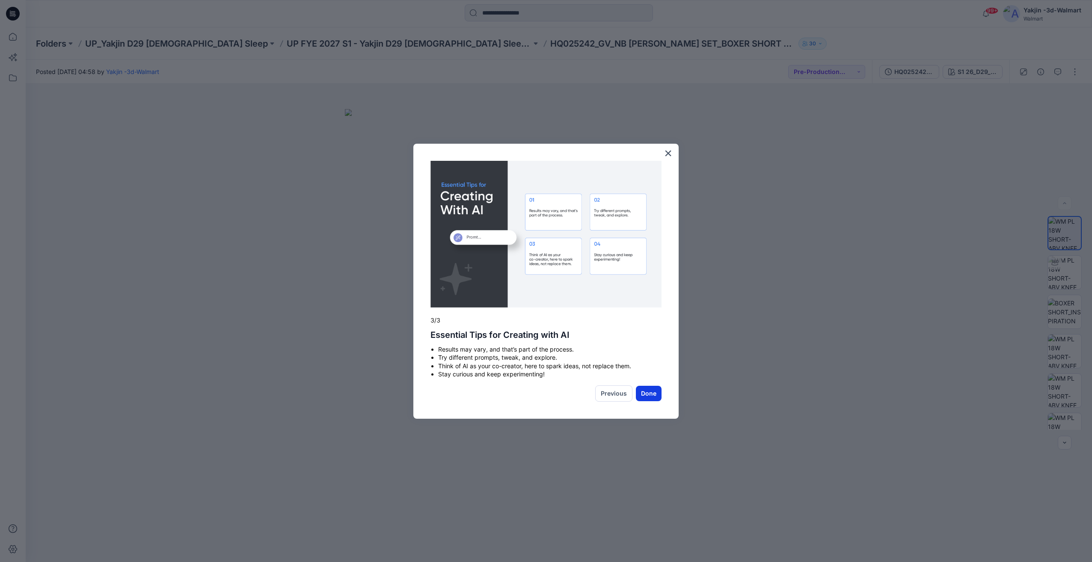  What do you see at coordinates (550, 358) in the screenshot?
I see `li: Try different prompts, tweak, and explore.` at bounding box center [550, 358].